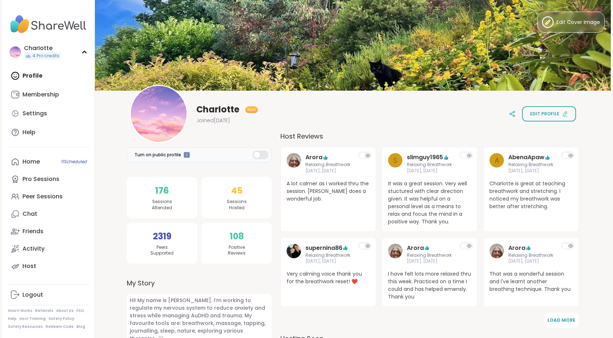  I want to click on a: Home11Scheduled, so click(48, 162).